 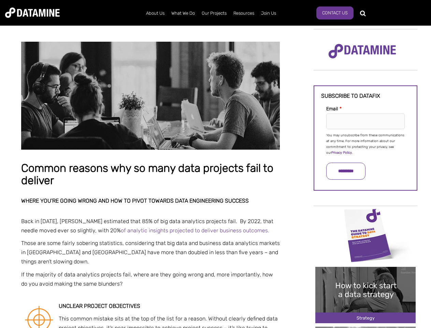 I want to click on img: 20241212 How to kick start a data strategy-2, so click(x=366, y=295).